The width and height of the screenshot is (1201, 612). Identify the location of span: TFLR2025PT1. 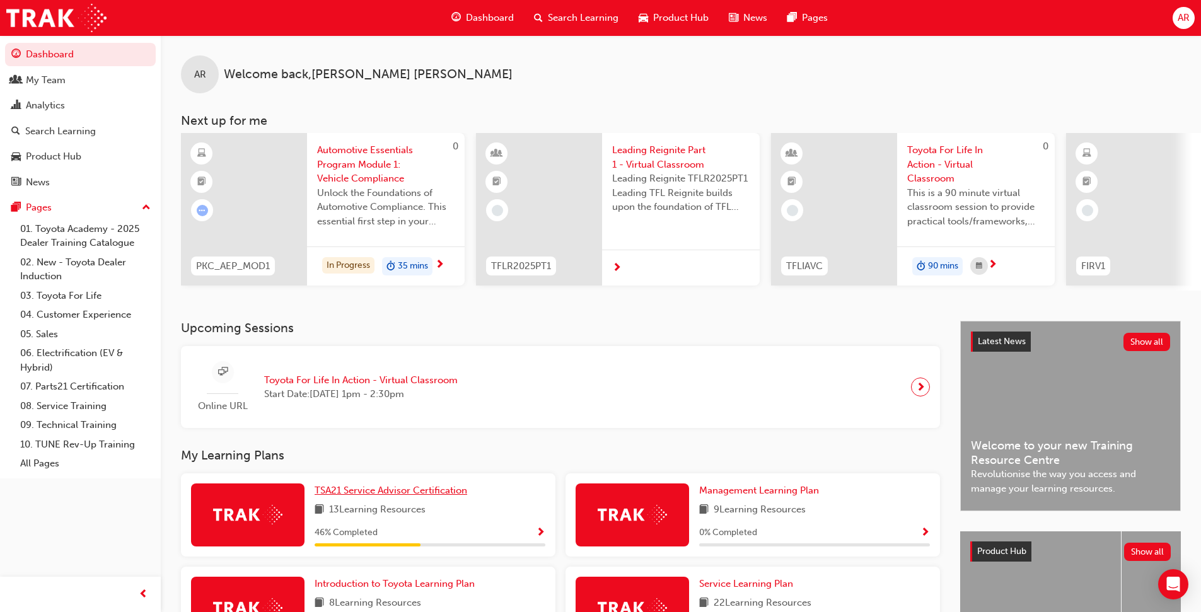
(521, 266).